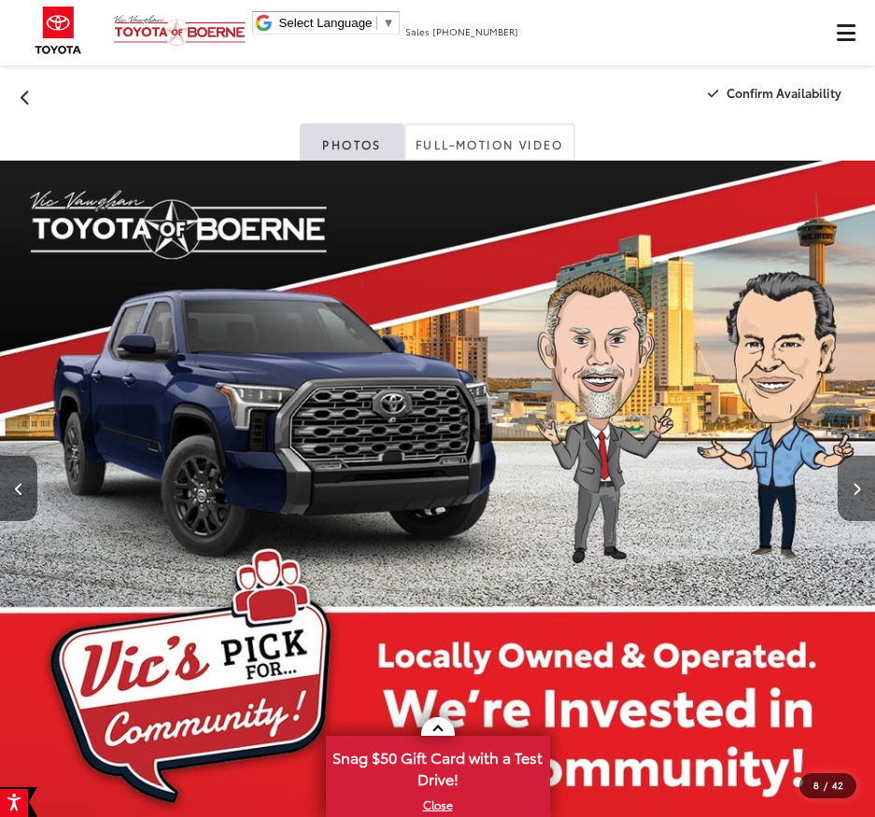 The width and height of the screenshot is (875, 817). Describe the element at coordinates (816, 784) in the screenshot. I see `span: 8` at that location.